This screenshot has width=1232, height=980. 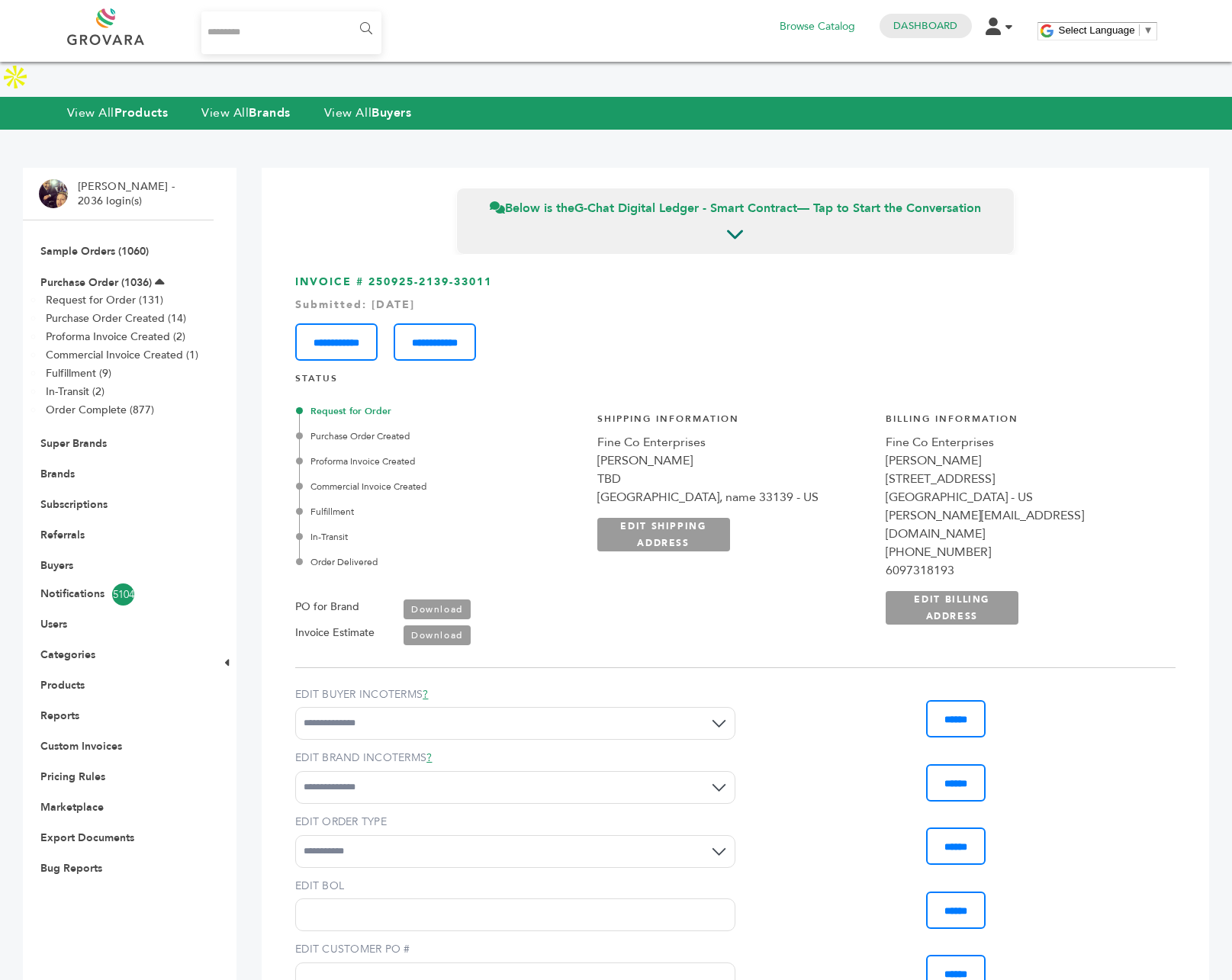 What do you see at coordinates (73, 777) in the screenshot?
I see `a: Pricing Rules` at bounding box center [73, 777].